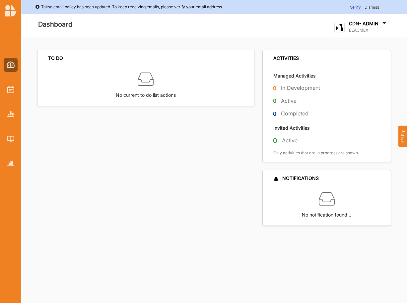 This screenshot has height=303, width=407. What do you see at coordinates (55, 24) in the screenshot?
I see `label: Dashboard` at bounding box center [55, 24].